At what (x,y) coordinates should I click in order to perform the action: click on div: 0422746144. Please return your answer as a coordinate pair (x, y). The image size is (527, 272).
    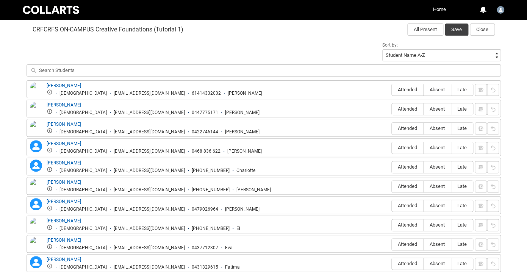
    Looking at the image, I should click on (205, 132).